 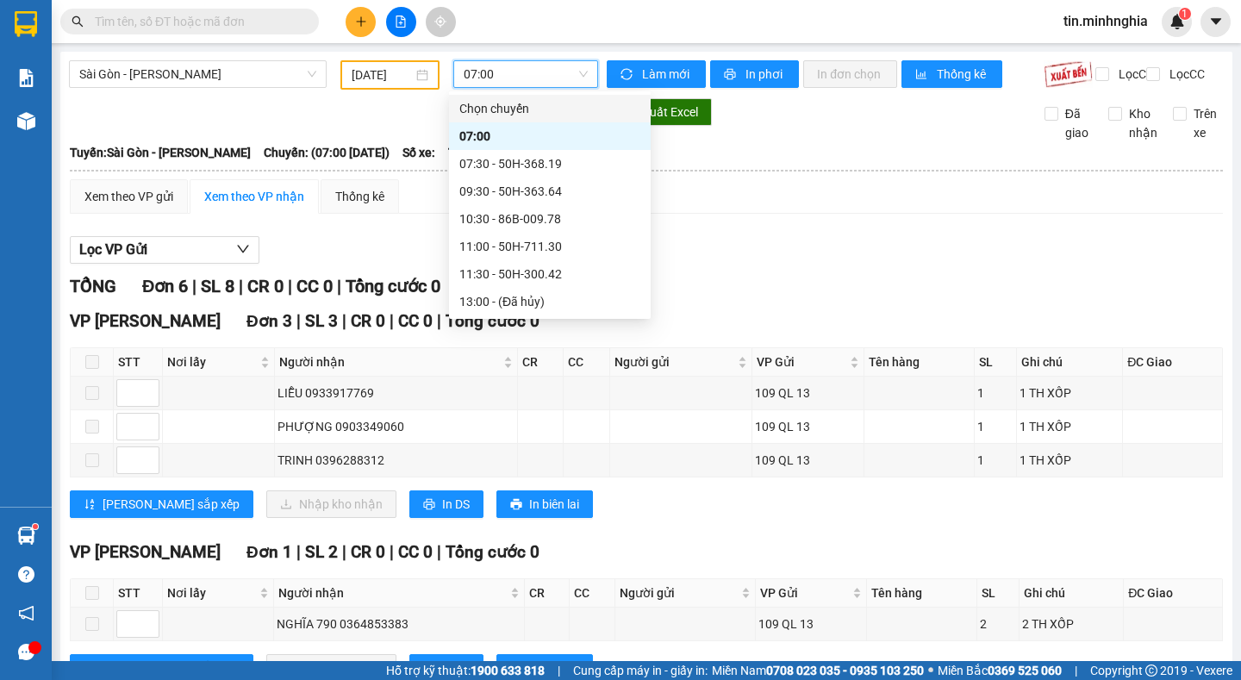 What do you see at coordinates (920, 362) in the screenshot?
I see `th: Tên hàng` at bounding box center [920, 362].